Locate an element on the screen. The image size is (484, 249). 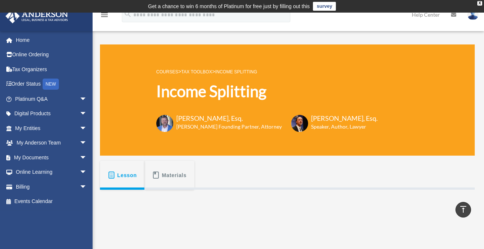
div: close is located at coordinates (479, 3).